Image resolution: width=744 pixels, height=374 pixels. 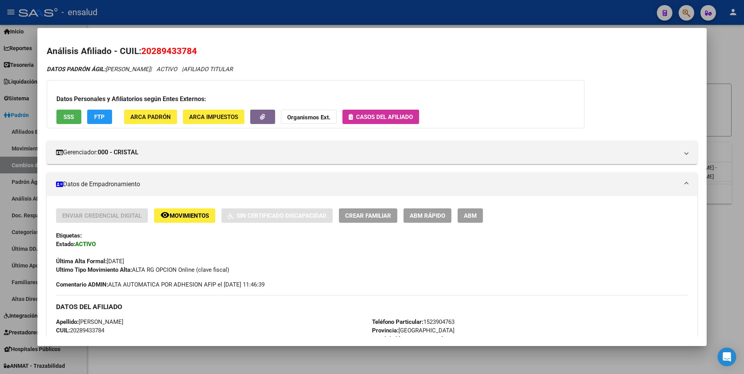 I want to click on button: FTP, so click(x=100, y=117).